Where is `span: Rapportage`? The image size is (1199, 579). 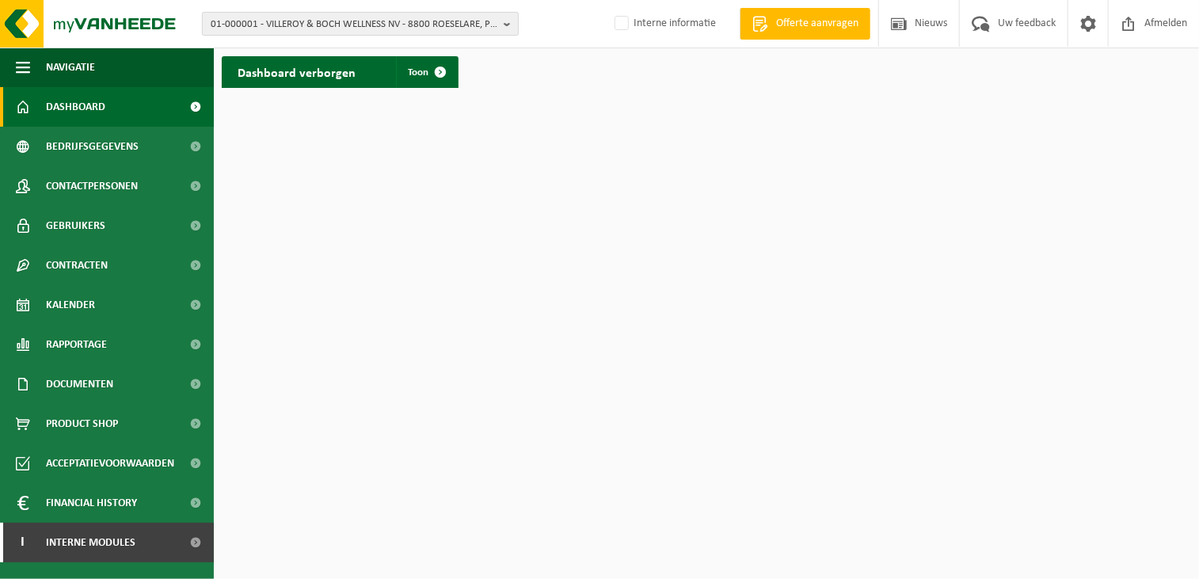 span: Rapportage is located at coordinates (76, 344).